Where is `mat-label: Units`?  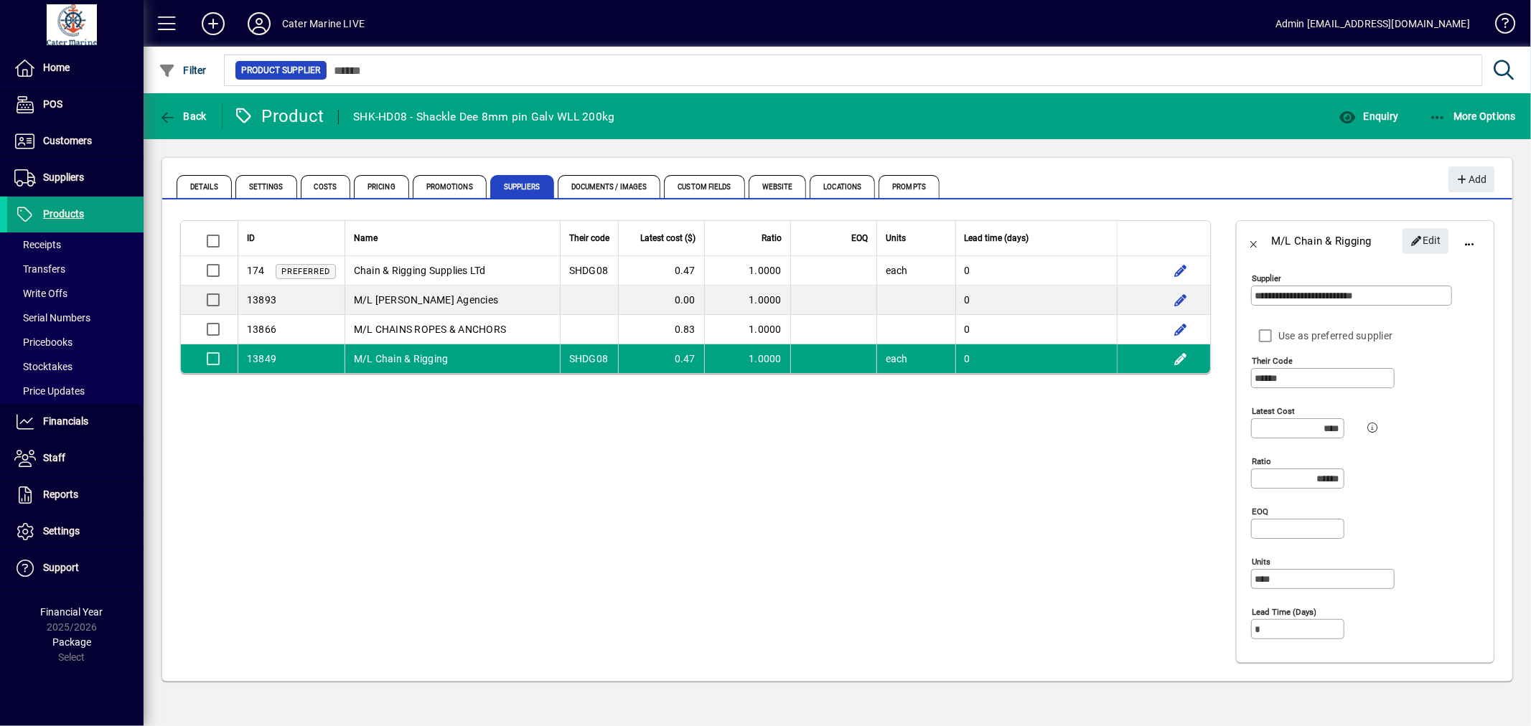 mat-label: Units is located at coordinates (1261, 562).